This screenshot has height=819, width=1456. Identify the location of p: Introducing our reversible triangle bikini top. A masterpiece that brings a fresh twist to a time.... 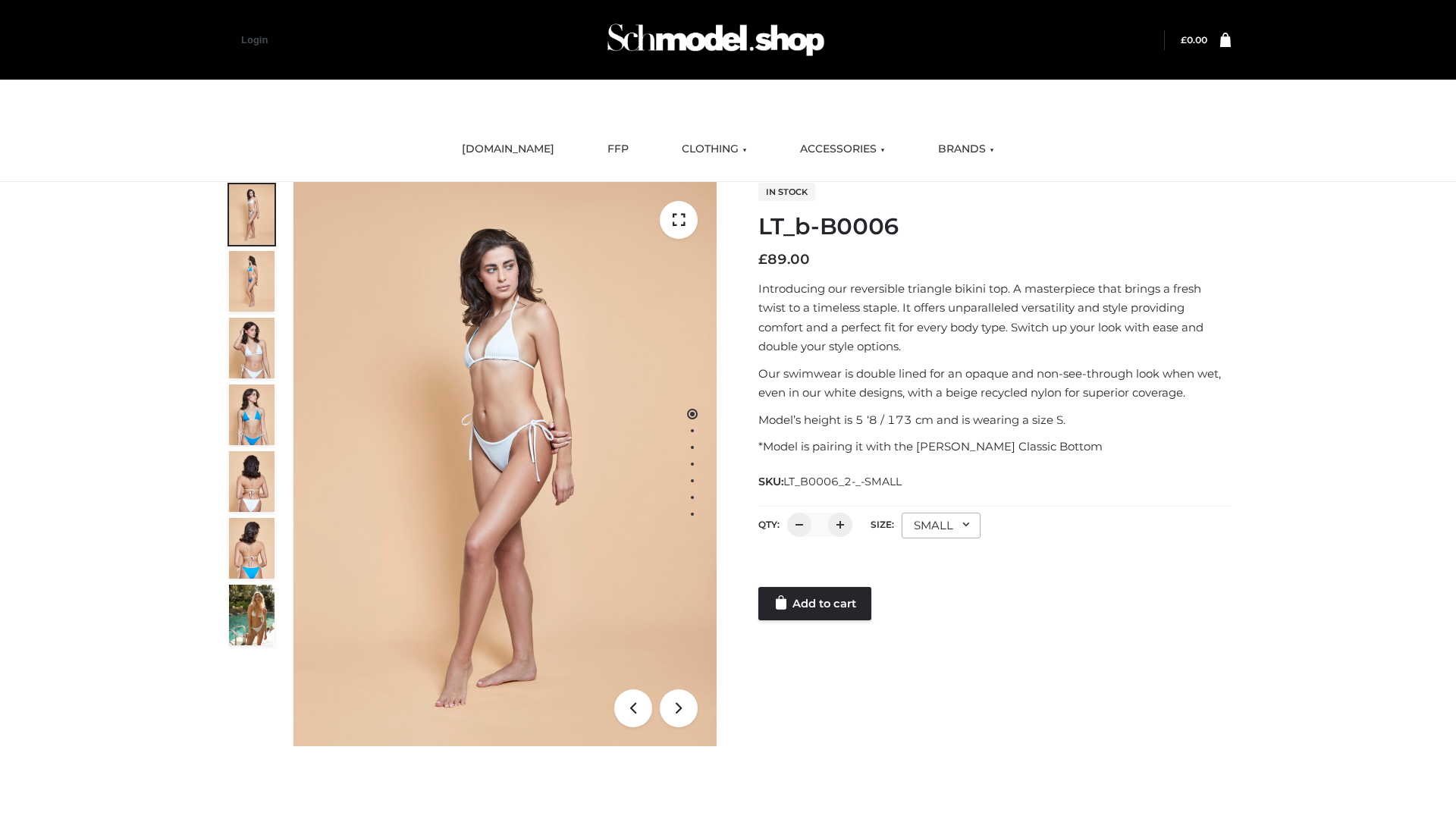
(995, 318).